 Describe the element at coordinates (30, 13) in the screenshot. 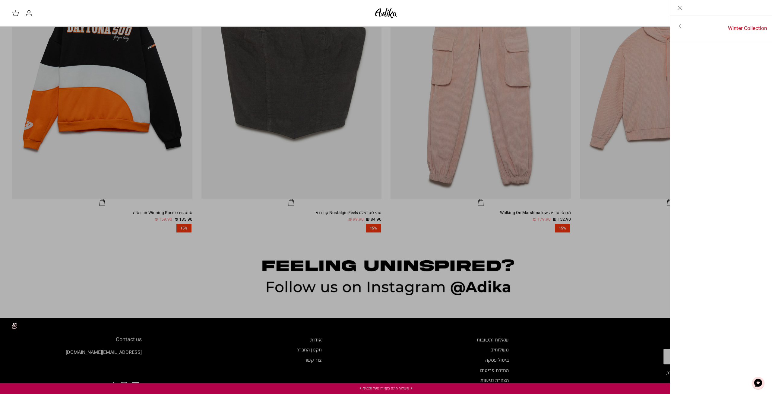

I see `a: החשבון שלי` at that location.